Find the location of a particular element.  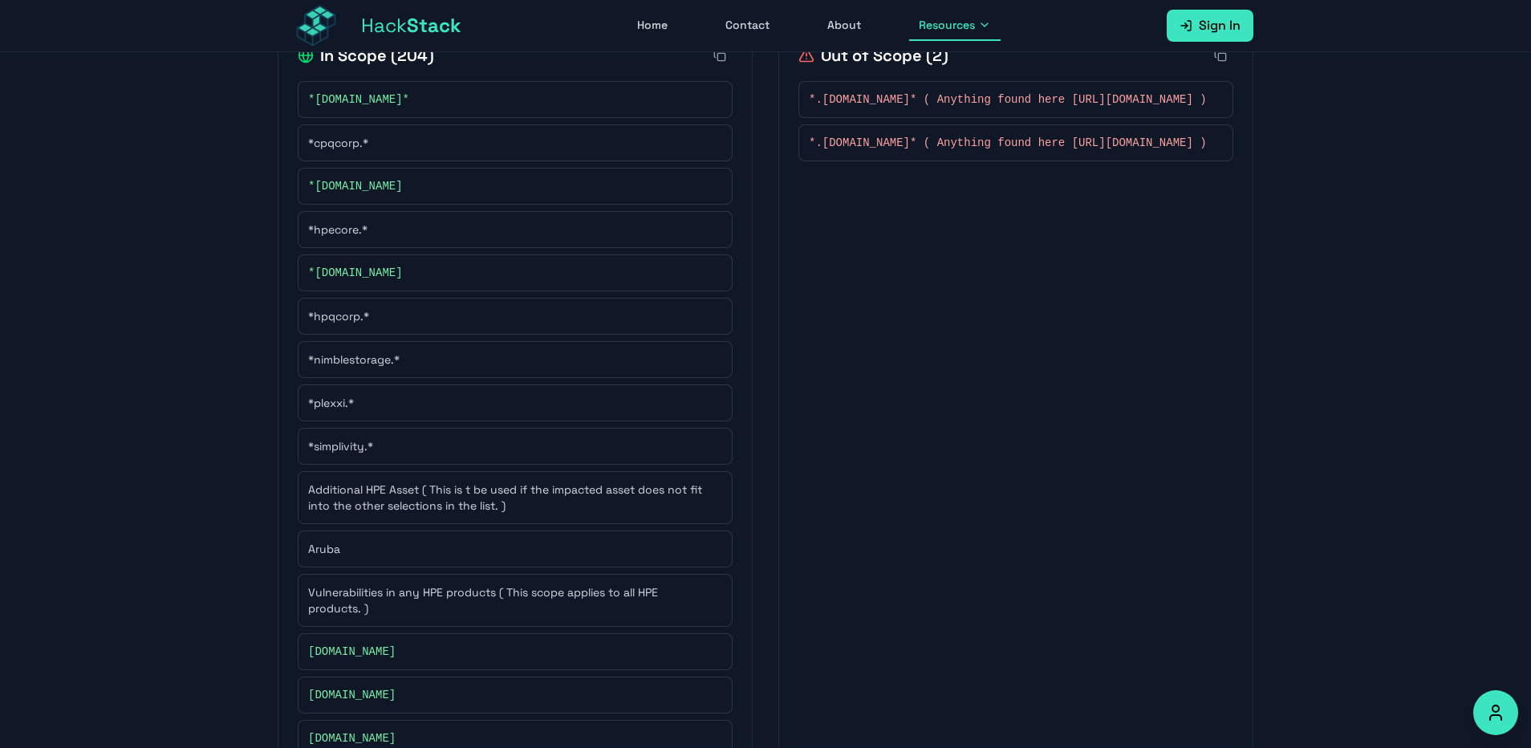

a: Home is located at coordinates (652, 26).